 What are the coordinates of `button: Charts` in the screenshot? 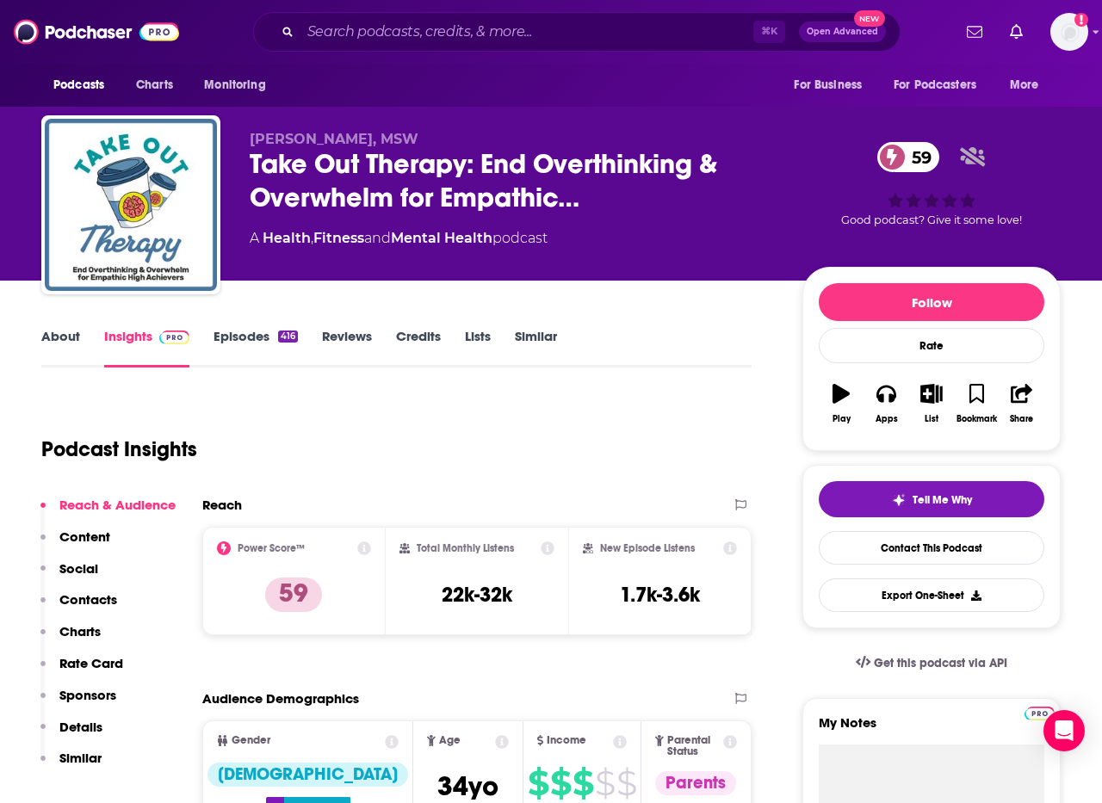 It's located at (71, 639).